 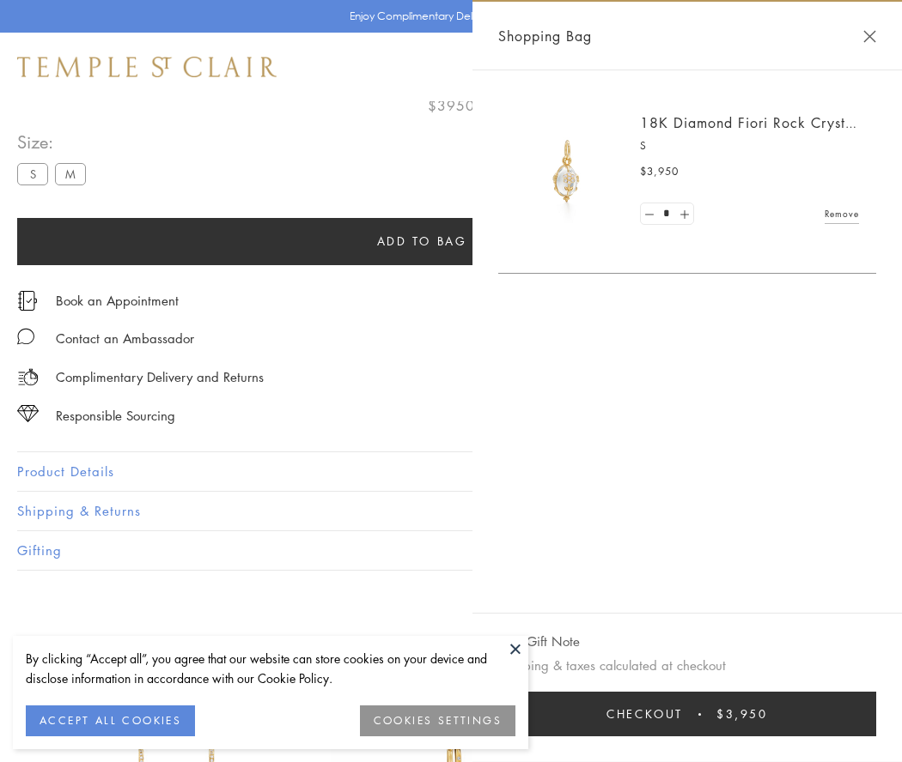 What do you see at coordinates (422, 241) in the screenshot?
I see `button: Add to bag` at bounding box center [422, 241].